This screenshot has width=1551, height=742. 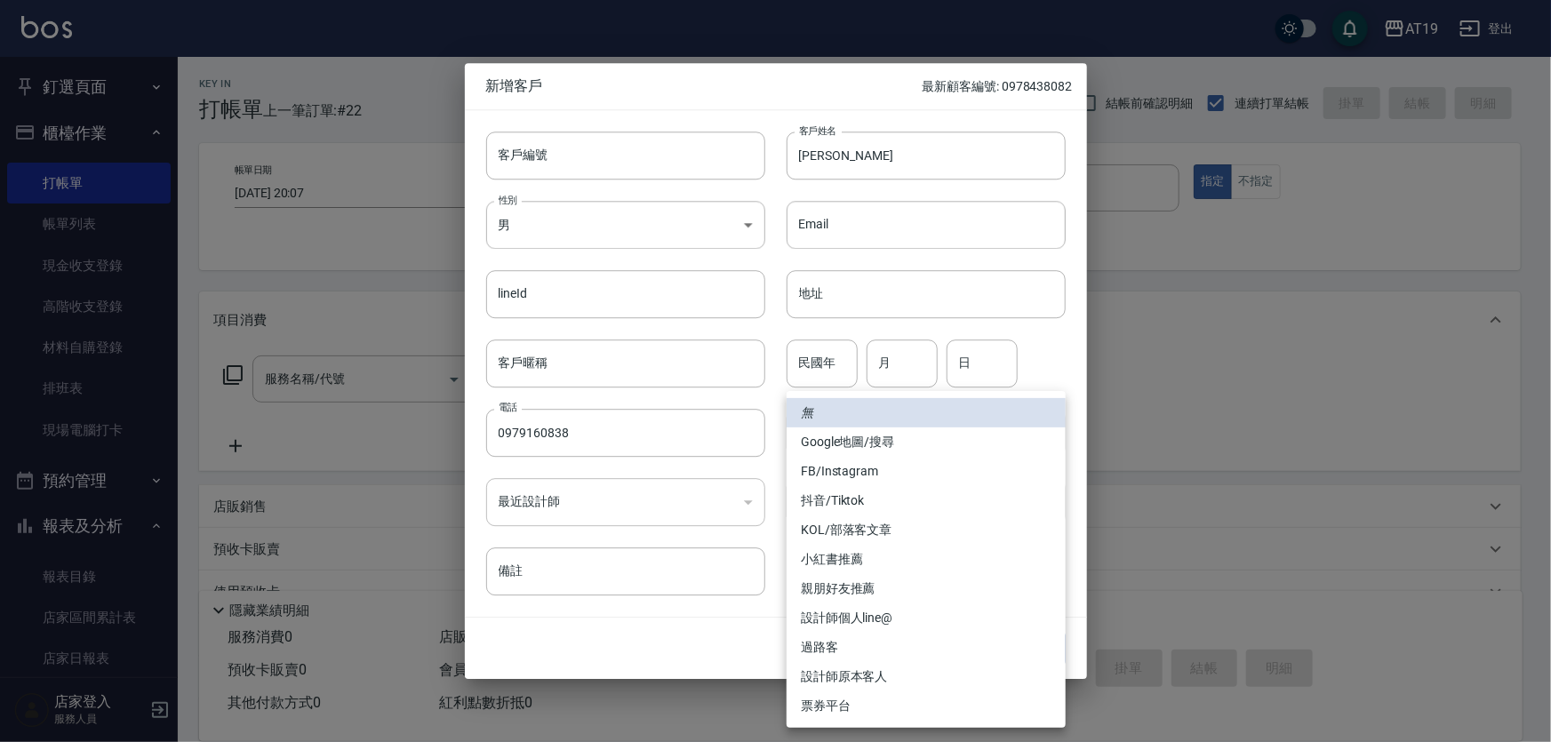 I want to click on li: 設計師個人line@, so click(x=926, y=618).